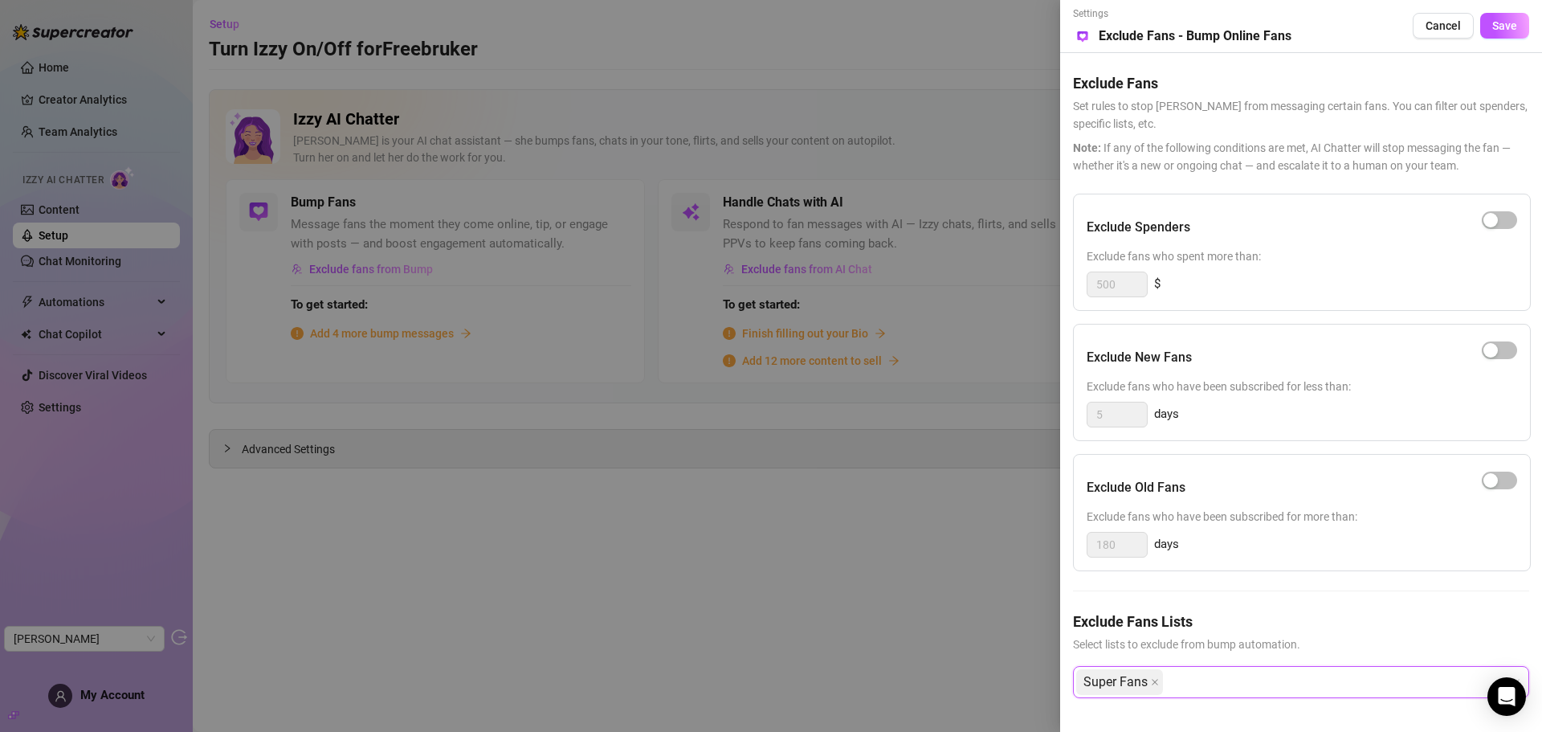  I want to click on h5: Exclude Fans Lists, so click(1301, 621).